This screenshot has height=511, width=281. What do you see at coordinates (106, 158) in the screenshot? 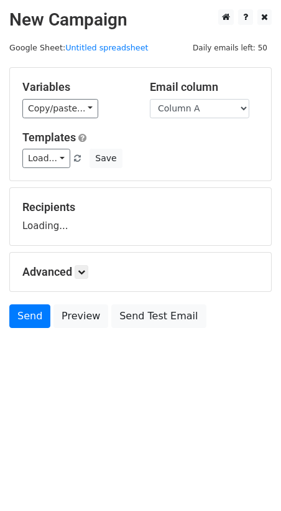
I see `button: Save` at bounding box center [106, 158].